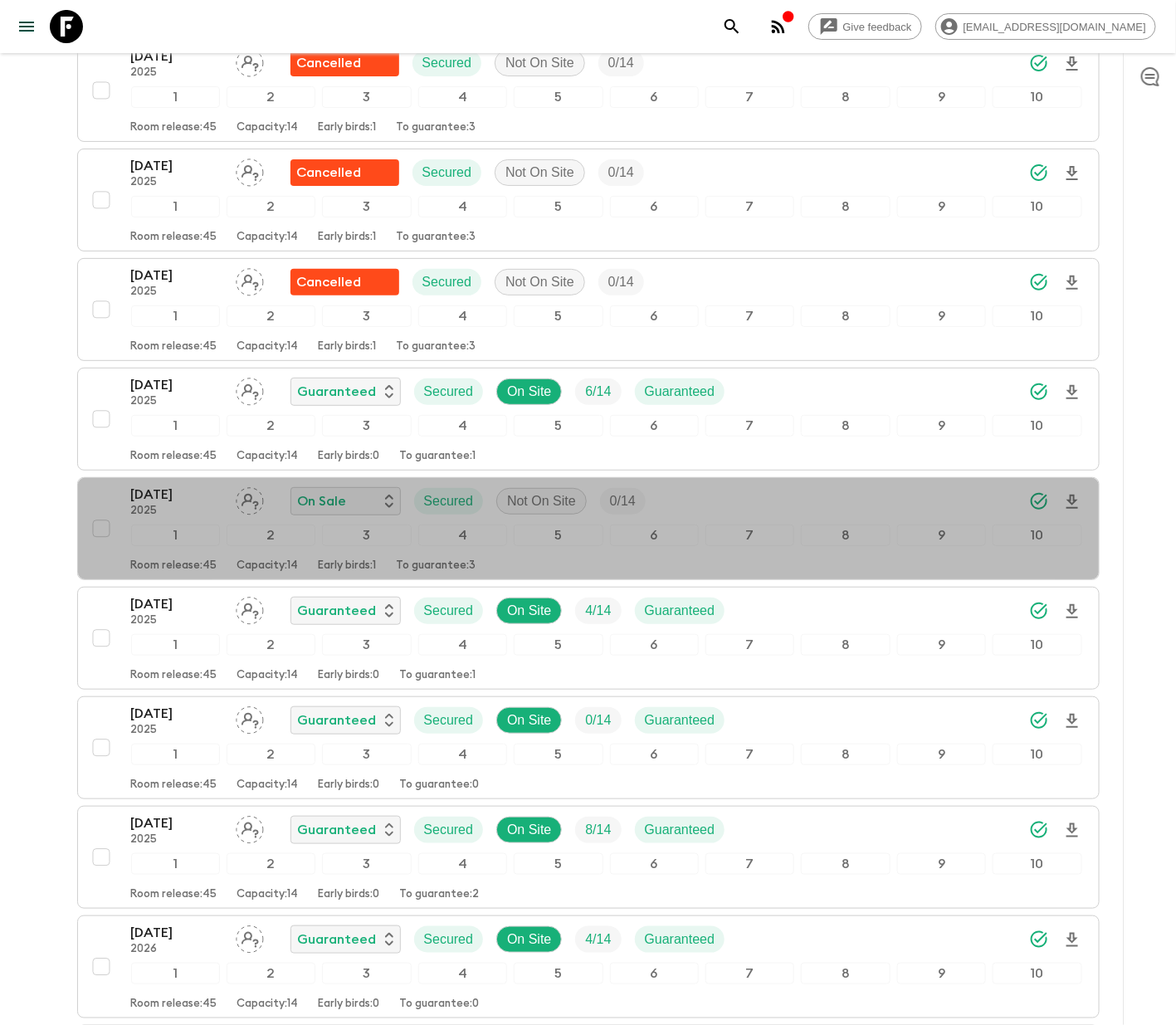  What do you see at coordinates (350, 895) in the screenshot?
I see `p: Early birds: 0` at bounding box center [350, 895].